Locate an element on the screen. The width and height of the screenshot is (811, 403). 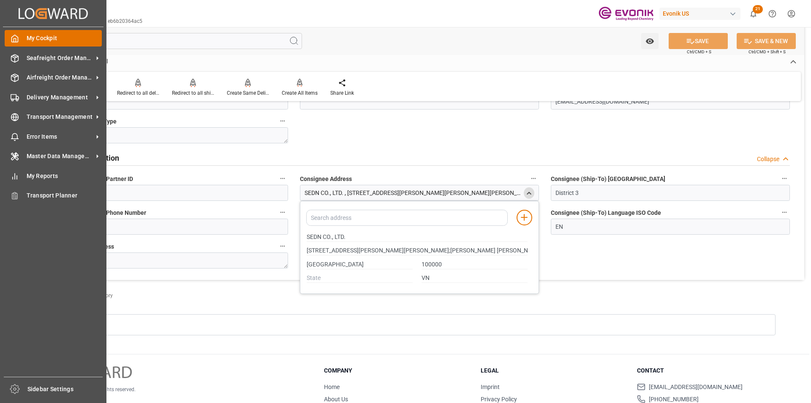
div: Create All Items is located at coordinates (299, 93).